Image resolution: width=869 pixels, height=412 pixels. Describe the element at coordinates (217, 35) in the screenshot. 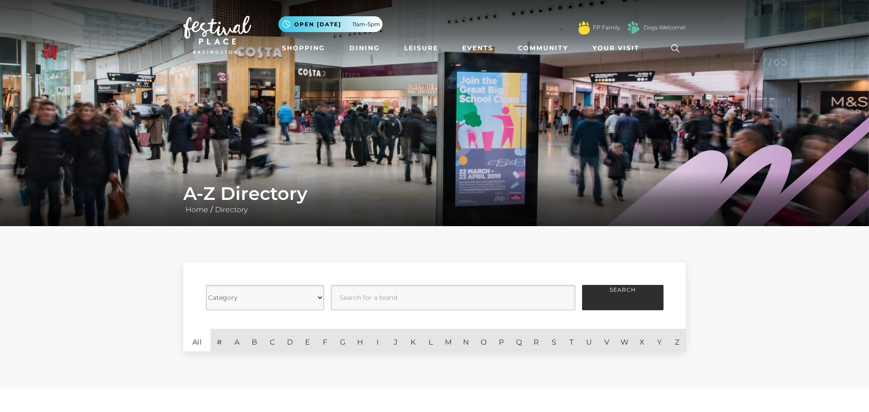

I see `img: Festival Place Logo` at that location.